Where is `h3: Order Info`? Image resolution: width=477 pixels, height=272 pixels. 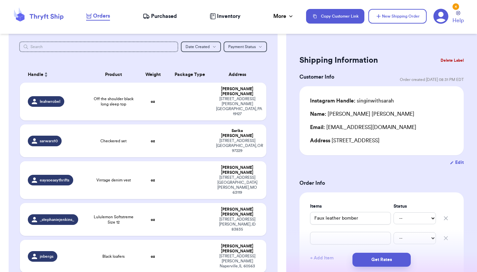
h3: Order Info is located at coordinates (382, 183).